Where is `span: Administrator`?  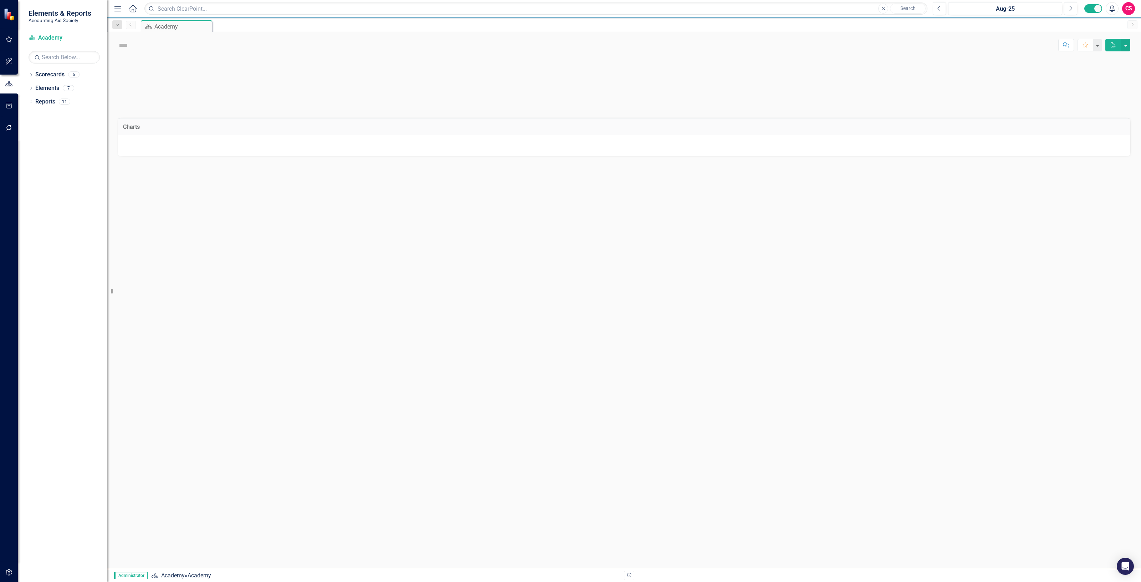
span: Administrator is located at coordinates (131, 575).